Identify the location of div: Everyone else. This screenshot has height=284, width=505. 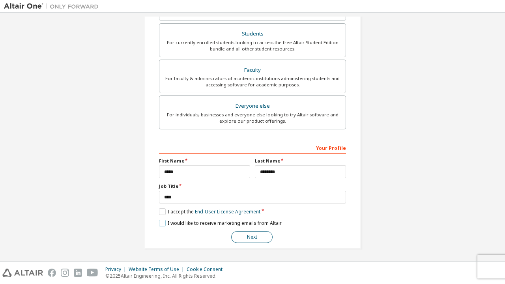
(252, 106).